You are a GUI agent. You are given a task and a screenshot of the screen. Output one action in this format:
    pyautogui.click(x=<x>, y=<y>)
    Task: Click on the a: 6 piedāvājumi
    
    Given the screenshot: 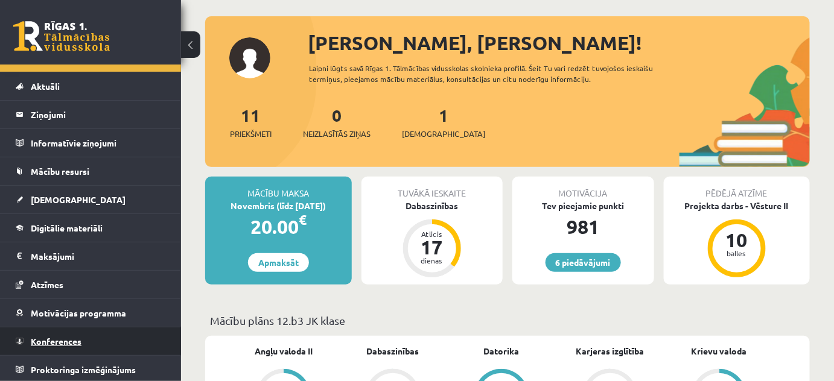 What is the action you would take?
    pyautogui.click(x=583, y=262)
    